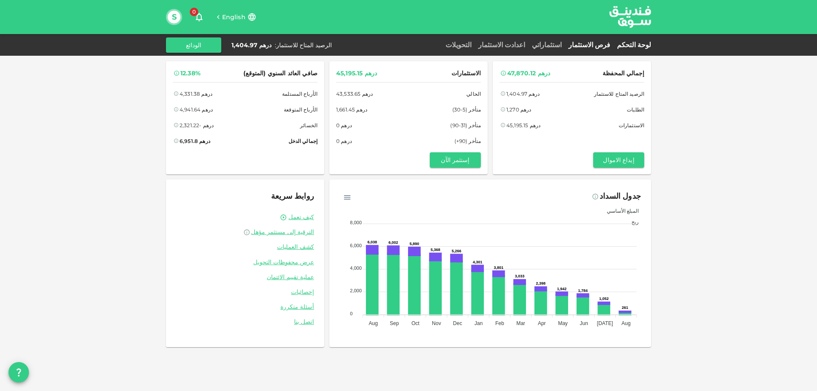 Image resolution: width=817 pixels, height=391 pixels. Describe the element at coordinates (356, 268) in the screenshot. I see `tspan: 4,000` at that location.